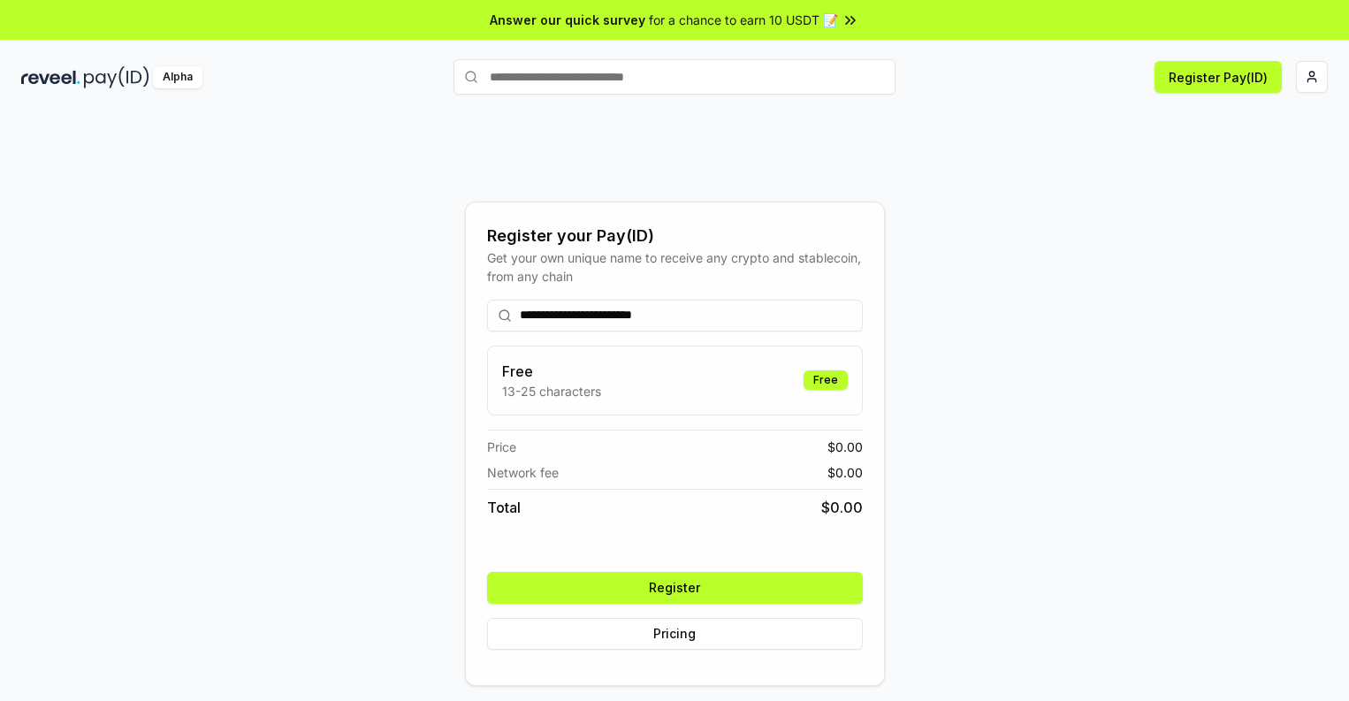 This screenshot has width=1349, height=701. What do you see at coordinates (568, 19) in the screenshot?
I see `span: Answer our quick survey` at bounding box center [568, 19].